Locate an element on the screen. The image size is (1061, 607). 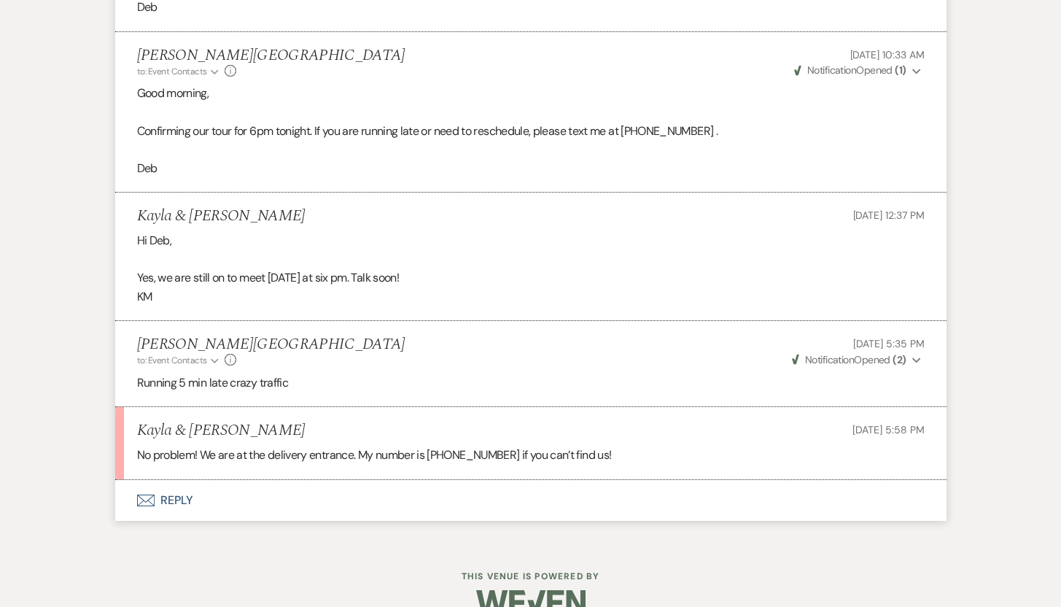
strong: ( 1 ) is located at coordinates (900, 70).